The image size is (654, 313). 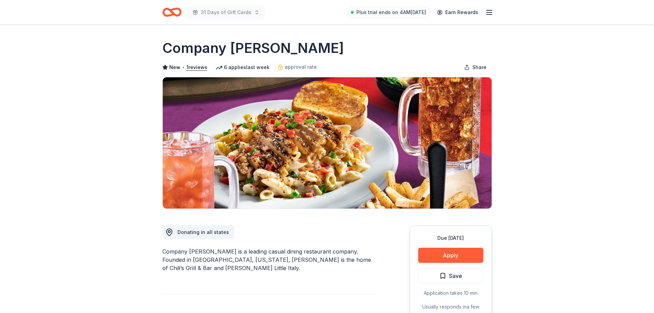 What do you see at coordinates (226, 12) in the screenshot?
I see `span: 31 Days of Gift Cards` at bounding box center [226, 12].